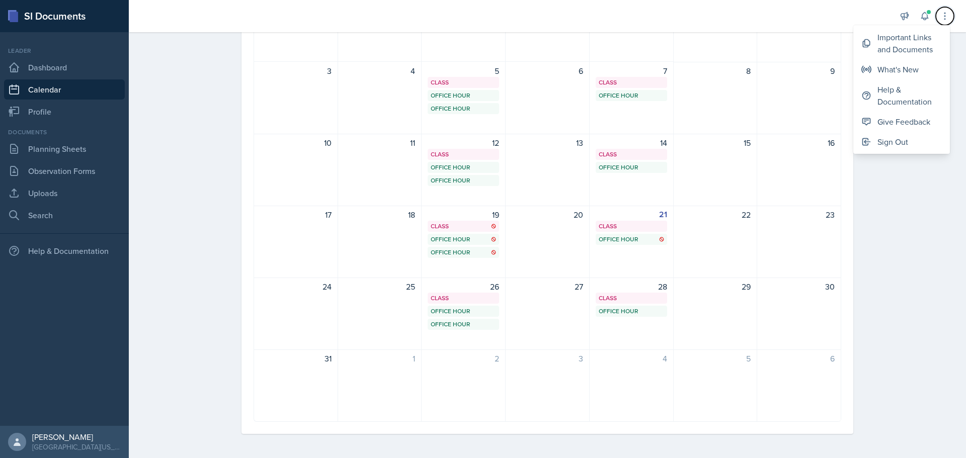 This screenshot has width=966, height=458. Describe the element at coordinates (380, 359) in the screenshot. I see `div: 1` at that location.